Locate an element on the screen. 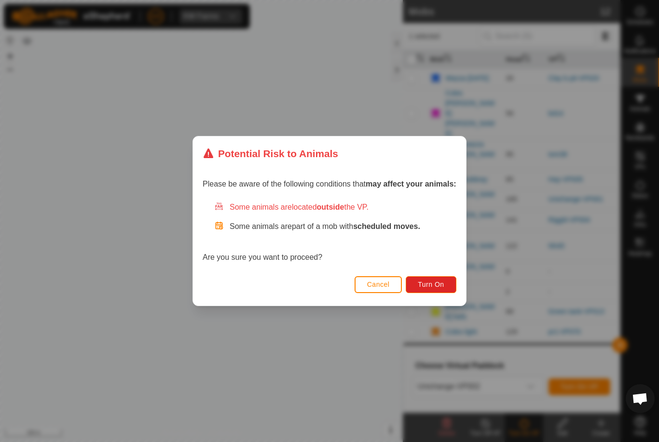  div: Some animals are is located at coordinates (335, 207).